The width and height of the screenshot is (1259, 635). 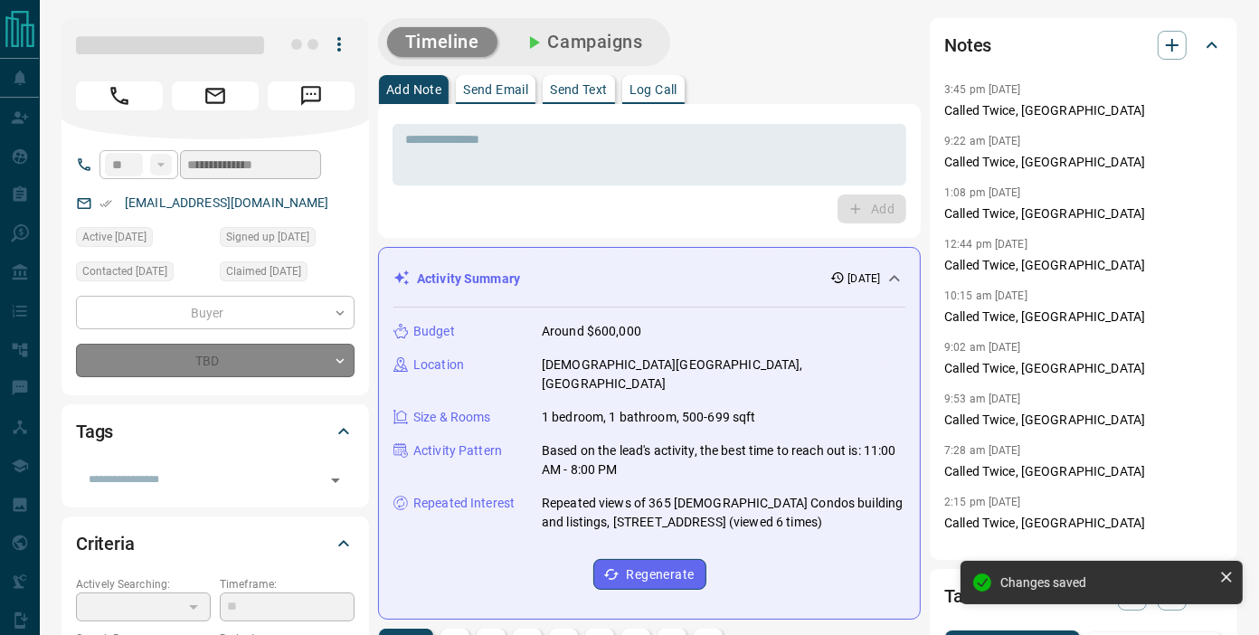 What do you see at coordinates (94, 431) in the screenshot?
I see `h2: Tags` at bounding box center [94, 431].